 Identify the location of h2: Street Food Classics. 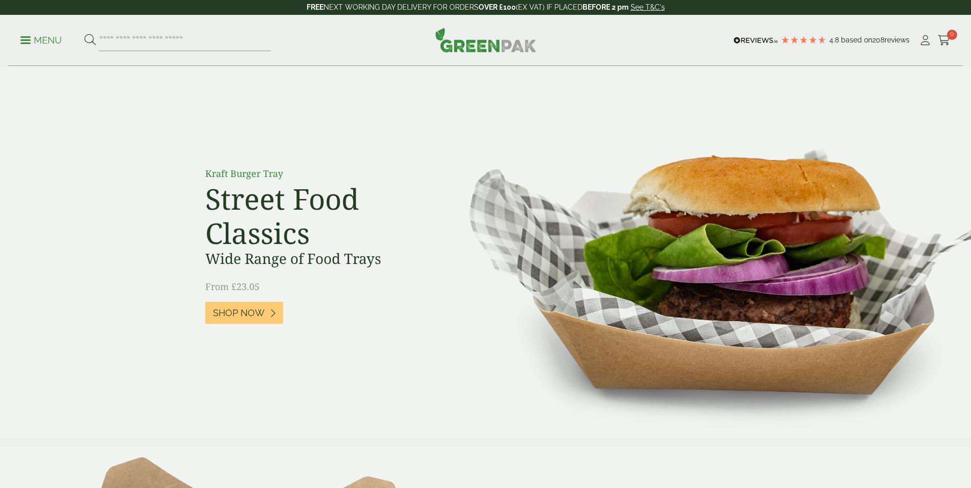
(320, 216).